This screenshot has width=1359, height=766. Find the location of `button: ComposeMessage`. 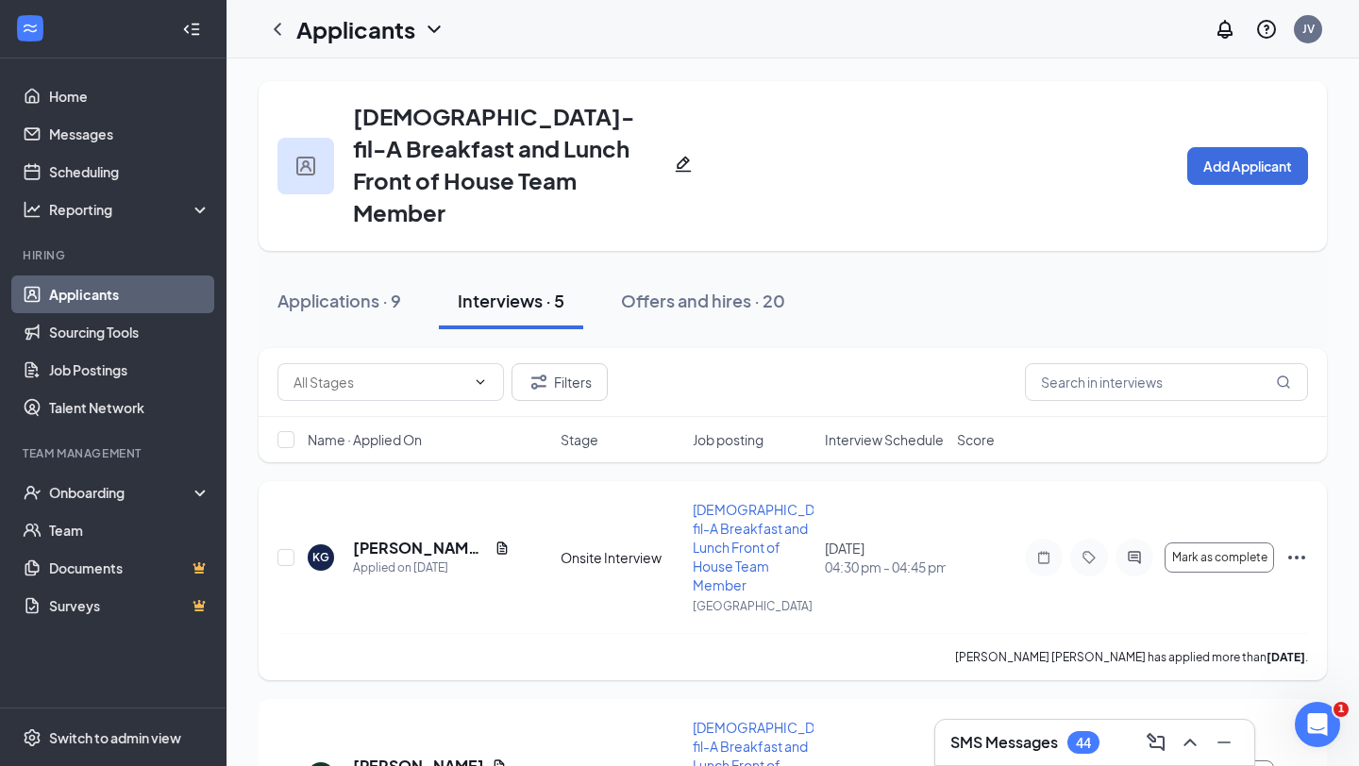

button: ComposeMessage is located at coordinates (1156, 743).